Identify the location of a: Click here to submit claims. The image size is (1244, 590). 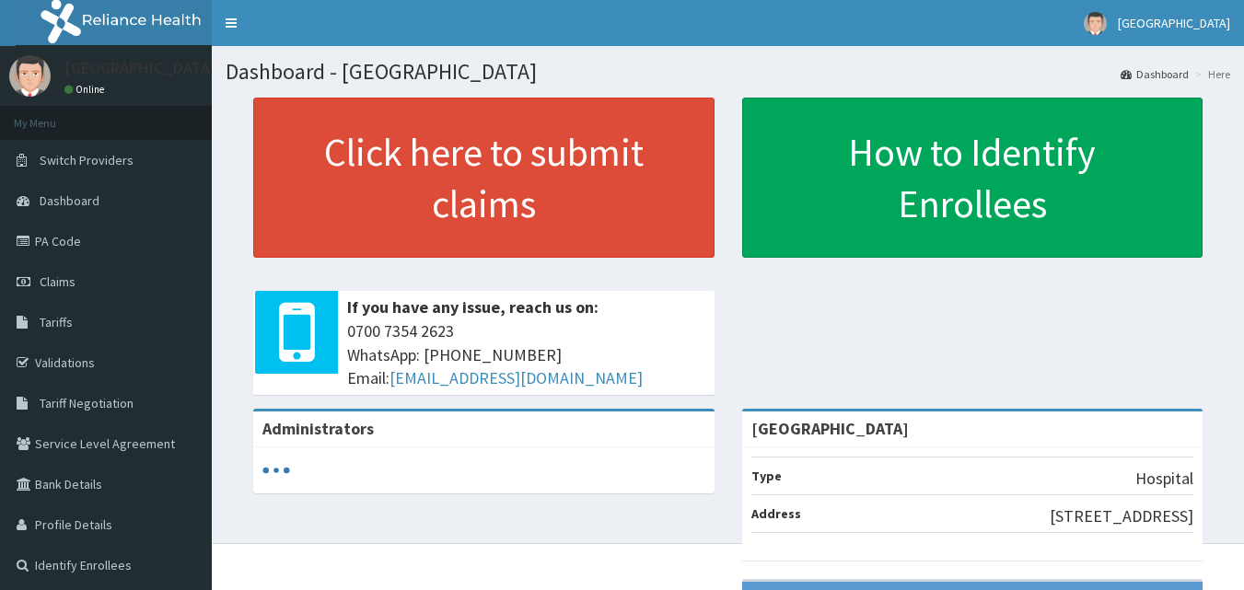
(484, 178).